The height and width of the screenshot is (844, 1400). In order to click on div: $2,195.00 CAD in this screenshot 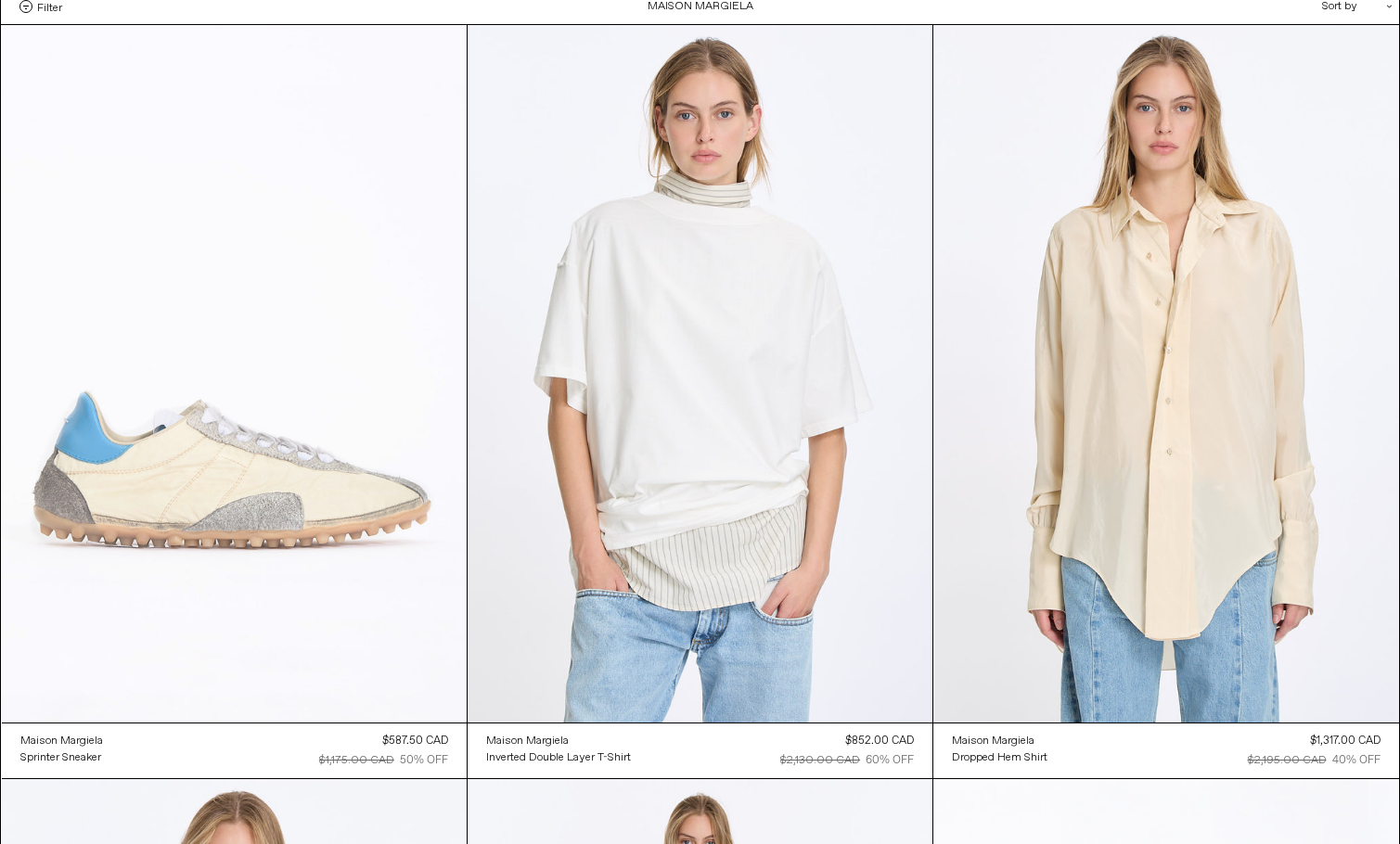, I will do `click(1287, 761)`.